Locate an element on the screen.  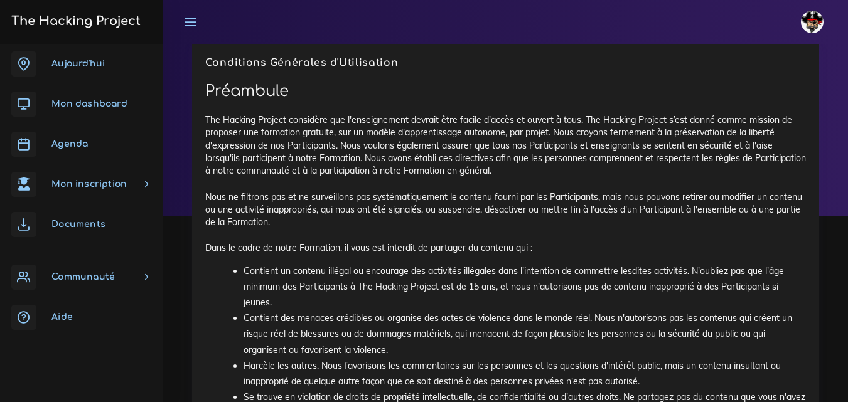
p: The Hacking Project considère que l'enseignement devrait être facile d'accès et ouvert à tous. Th... is located at coordinates (505, 145).